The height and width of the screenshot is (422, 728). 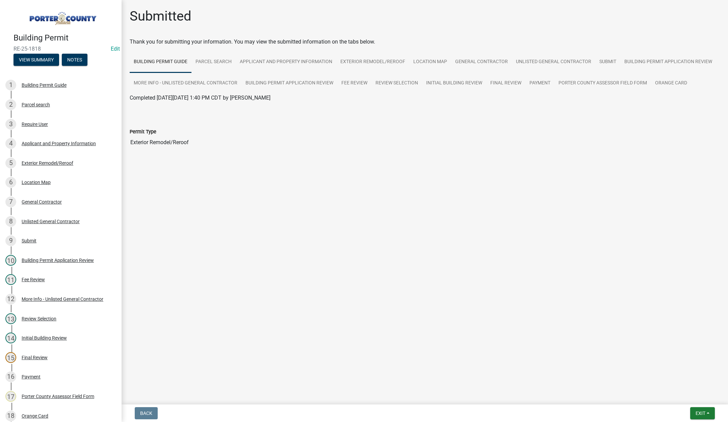 I want to click on h1: Submitted, so click(x=160, y=16).